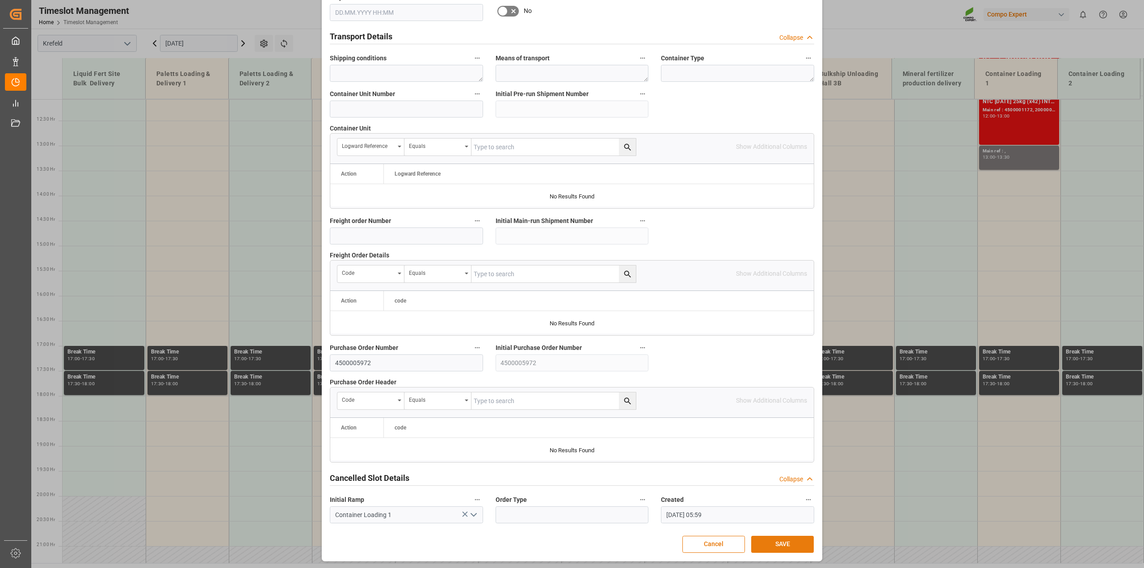  I want to click on button: Purchase Order Number, so click(477, 348).